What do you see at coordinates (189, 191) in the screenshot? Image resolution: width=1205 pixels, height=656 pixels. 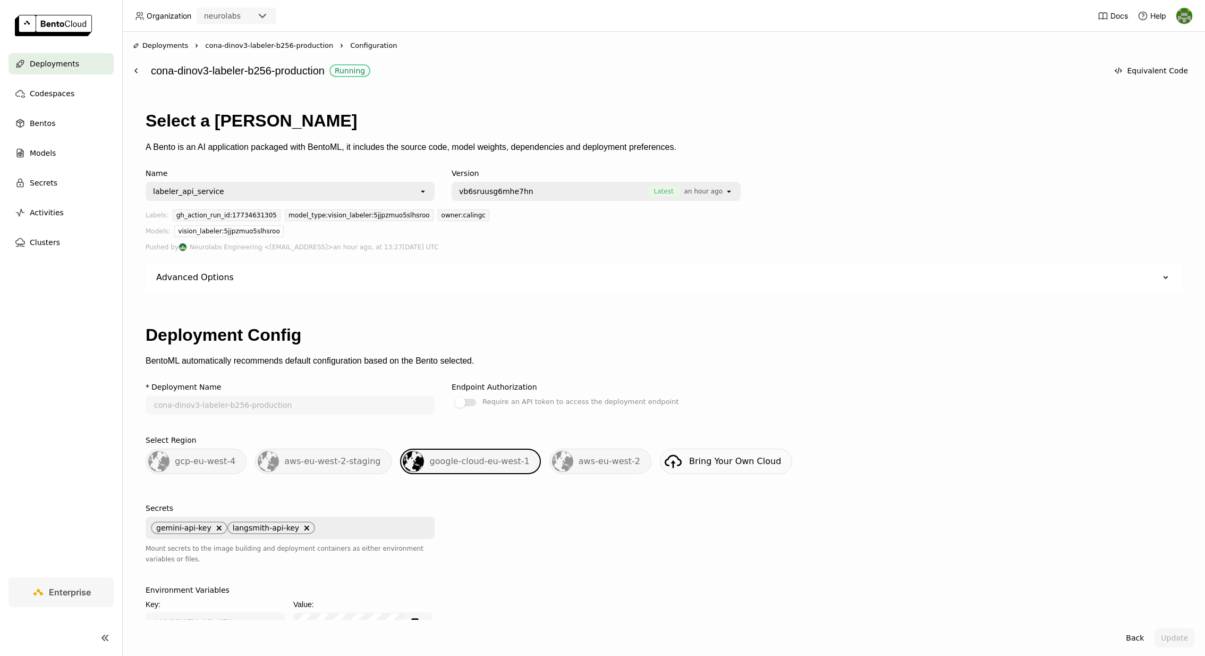 I see `div: labeler_api_service` at bounding box center [189, 191].